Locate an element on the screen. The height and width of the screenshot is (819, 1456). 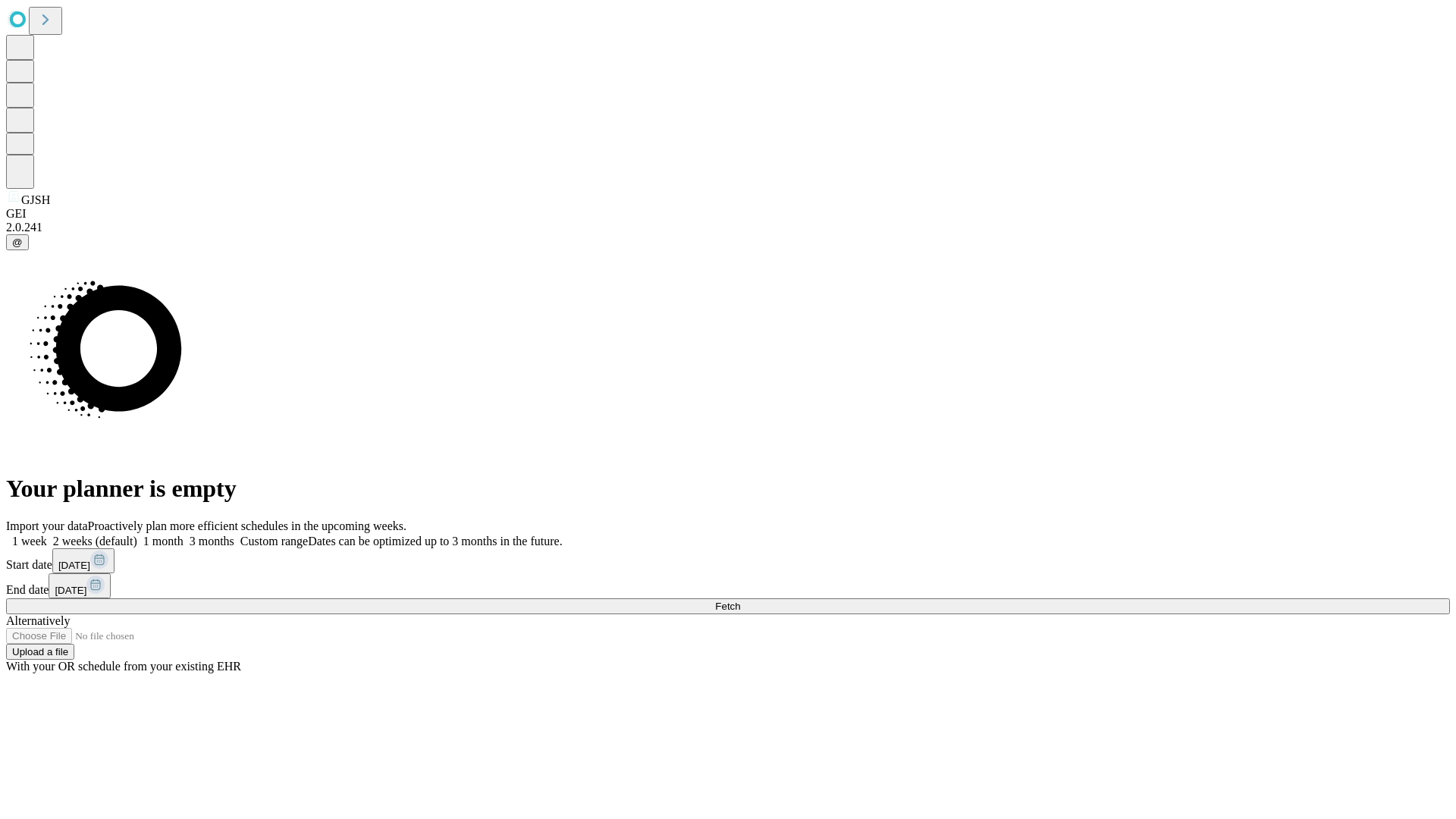
div: GEI is located at coordinates (728, 214).